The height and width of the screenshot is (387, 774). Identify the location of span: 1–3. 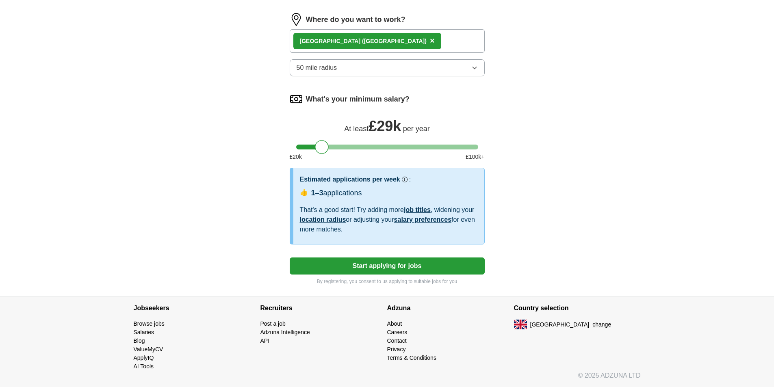
(317, 193).